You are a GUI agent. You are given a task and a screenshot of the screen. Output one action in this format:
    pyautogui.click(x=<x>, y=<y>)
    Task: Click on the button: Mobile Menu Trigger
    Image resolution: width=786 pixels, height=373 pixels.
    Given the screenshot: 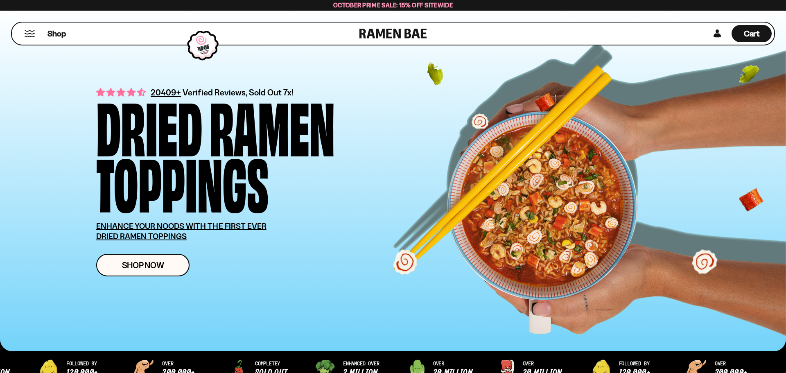 What is the action you would take?
    pyautogui.click(x=29, y=34)
    